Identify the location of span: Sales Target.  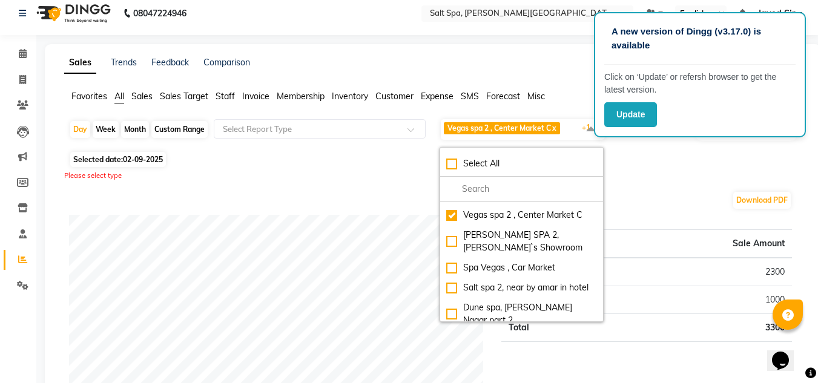
(184, 96).